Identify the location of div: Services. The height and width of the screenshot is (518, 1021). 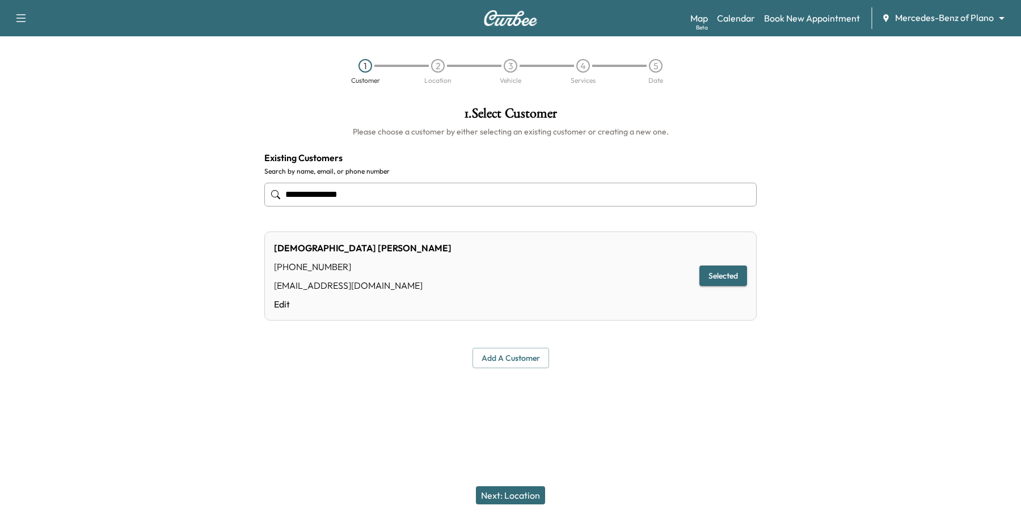
(583, 81).